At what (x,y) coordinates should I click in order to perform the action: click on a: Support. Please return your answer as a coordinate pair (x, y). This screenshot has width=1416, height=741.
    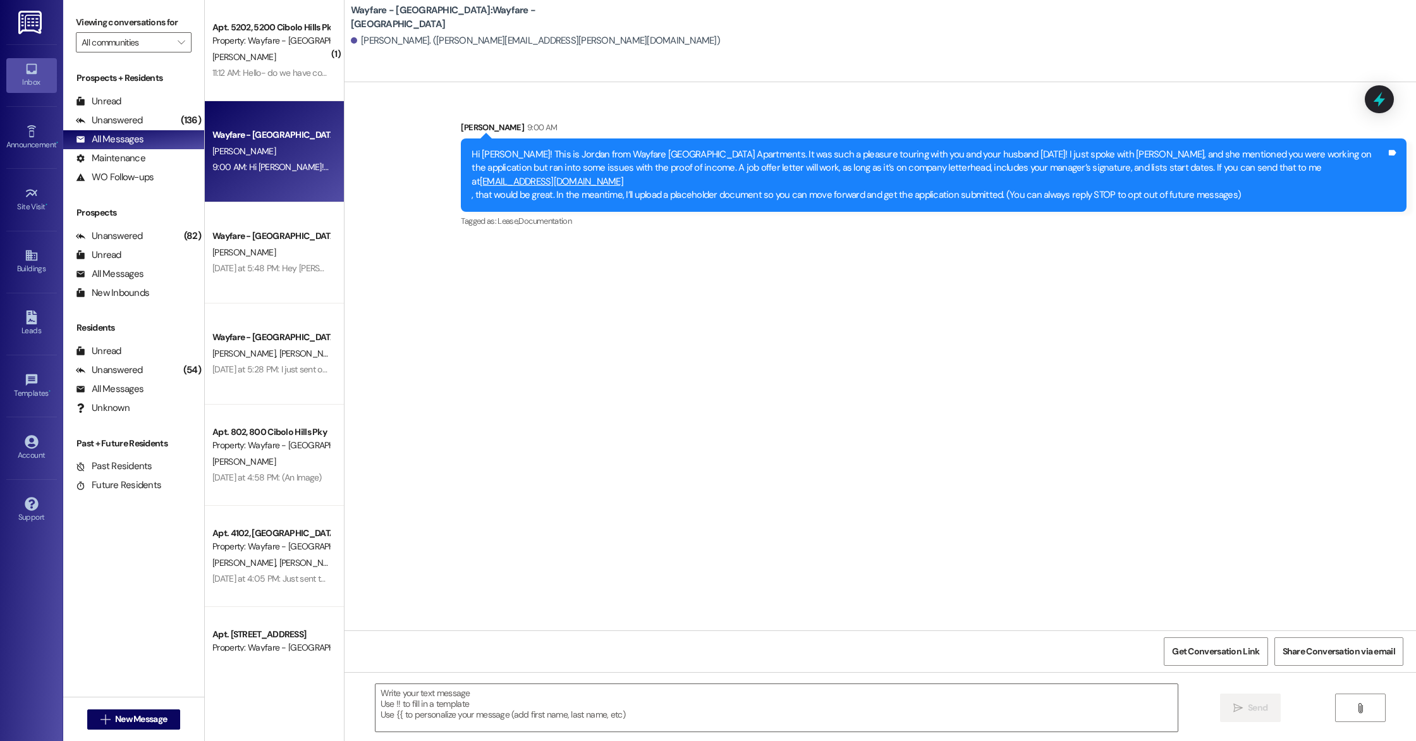
    Looking at the image, I should click on (32, 510).